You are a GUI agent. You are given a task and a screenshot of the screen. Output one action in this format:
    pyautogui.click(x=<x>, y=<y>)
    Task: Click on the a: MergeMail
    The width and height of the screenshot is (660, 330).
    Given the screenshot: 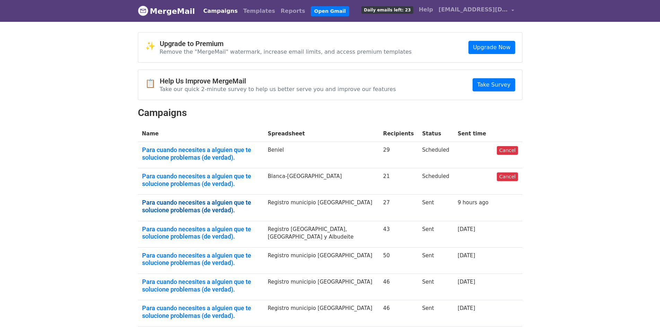 What is the action you would take?
    pyautogui.click(x=166, y=11)
    